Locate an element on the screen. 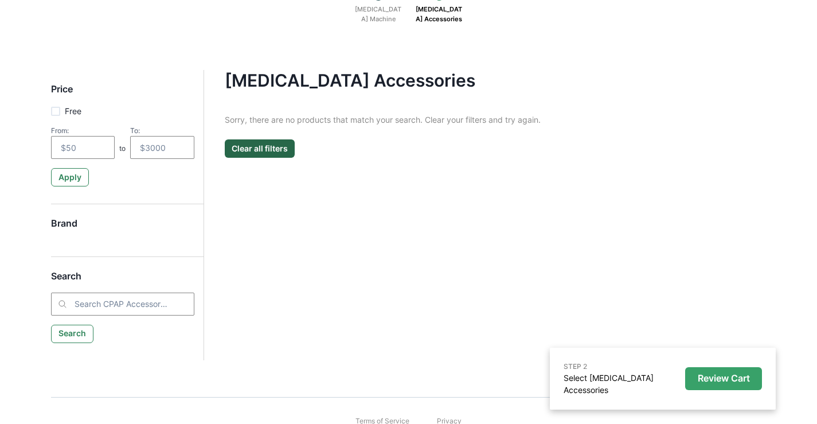 This screenshot has width=817, height=424. div: From: is located at coordinates (83, 130).